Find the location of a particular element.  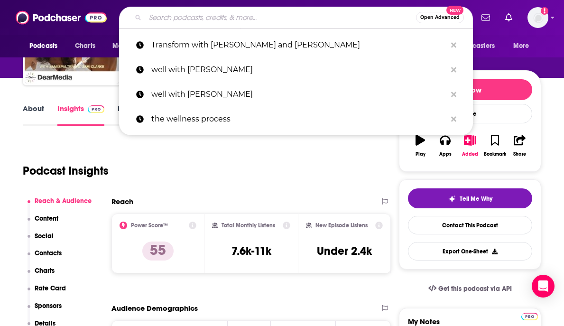

p: the wellness process is located at coordinates (299, 119).